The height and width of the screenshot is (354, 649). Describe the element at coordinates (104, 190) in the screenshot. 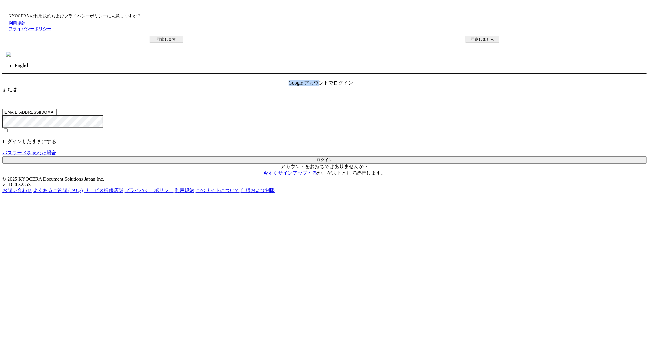

I see `a: サービス提供店舗` at that location.